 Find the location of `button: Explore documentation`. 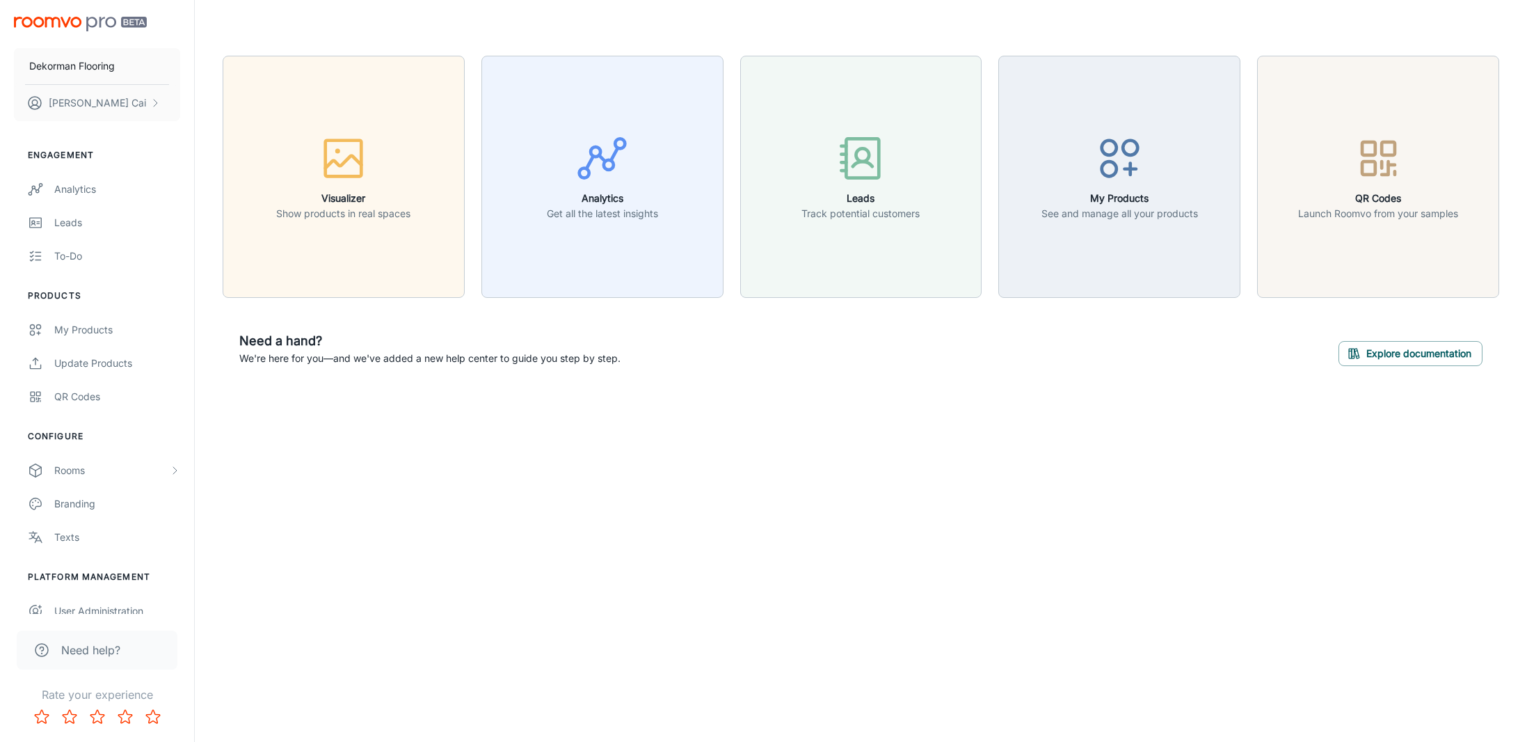

button: Explore documentation is located at coordinates (1411, 353).